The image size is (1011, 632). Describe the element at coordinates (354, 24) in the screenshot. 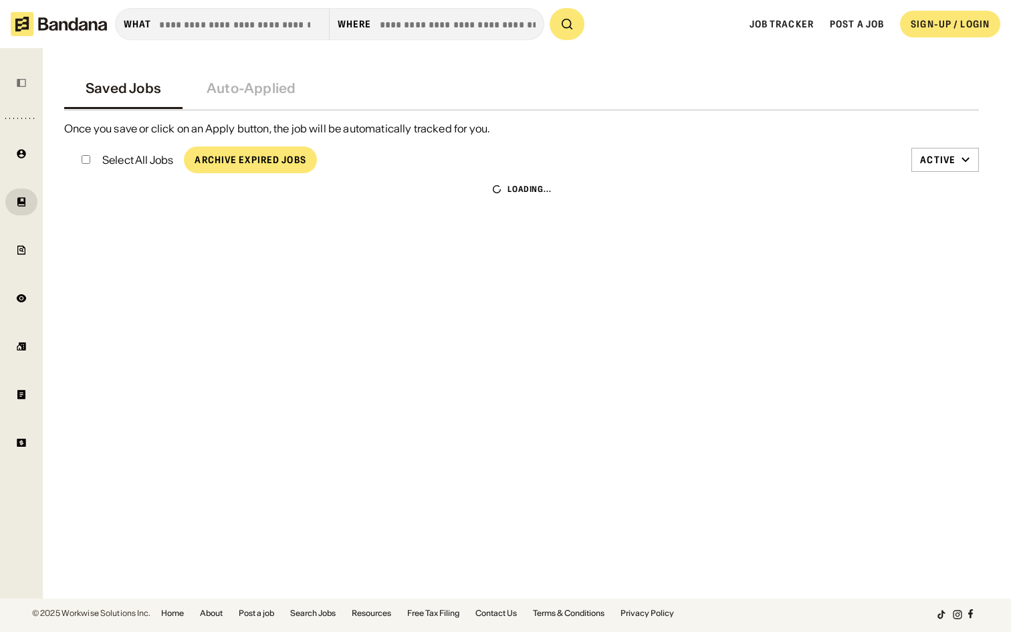

I see `div: Where` at that location.